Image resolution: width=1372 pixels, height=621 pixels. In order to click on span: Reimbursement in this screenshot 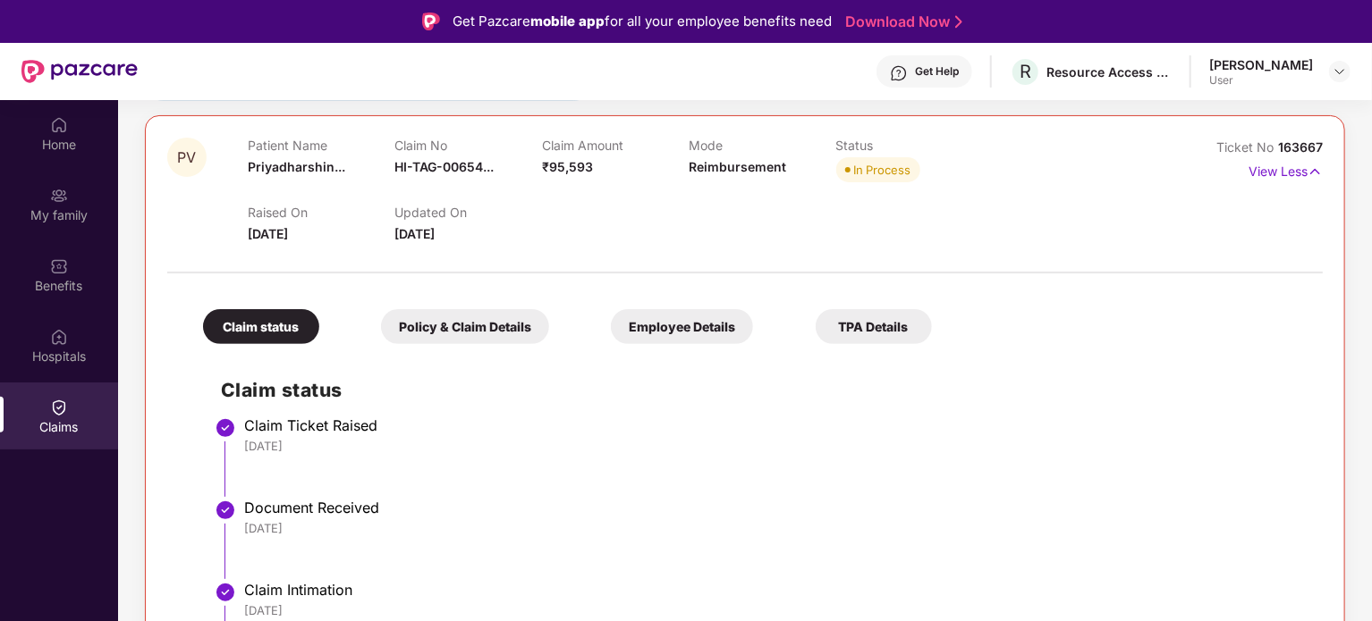, I will do `click(737, 166)`.